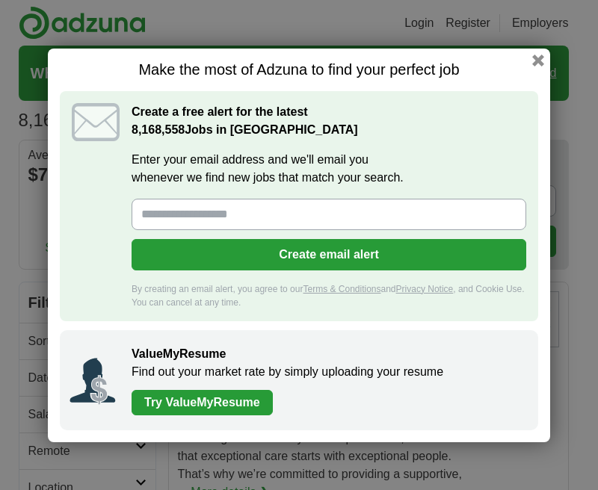  I want to click on a: Terms & Conditions, so click(341, 289).